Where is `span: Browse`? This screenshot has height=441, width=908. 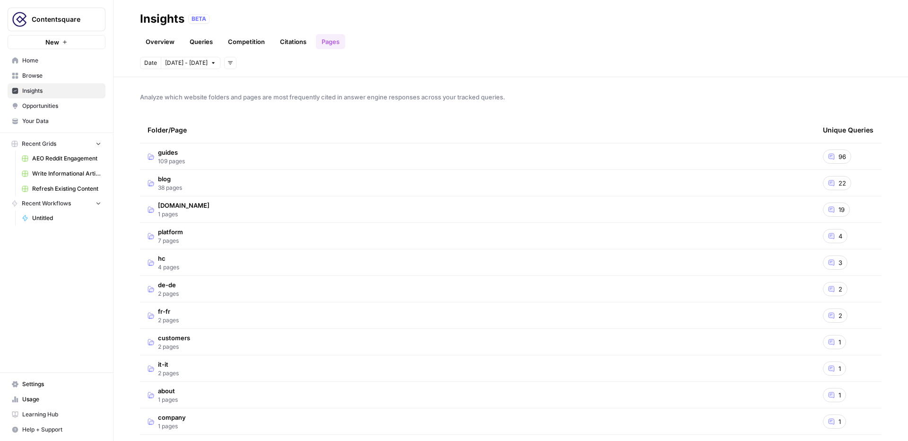
span: Browse is located at coordinates (61, 76).